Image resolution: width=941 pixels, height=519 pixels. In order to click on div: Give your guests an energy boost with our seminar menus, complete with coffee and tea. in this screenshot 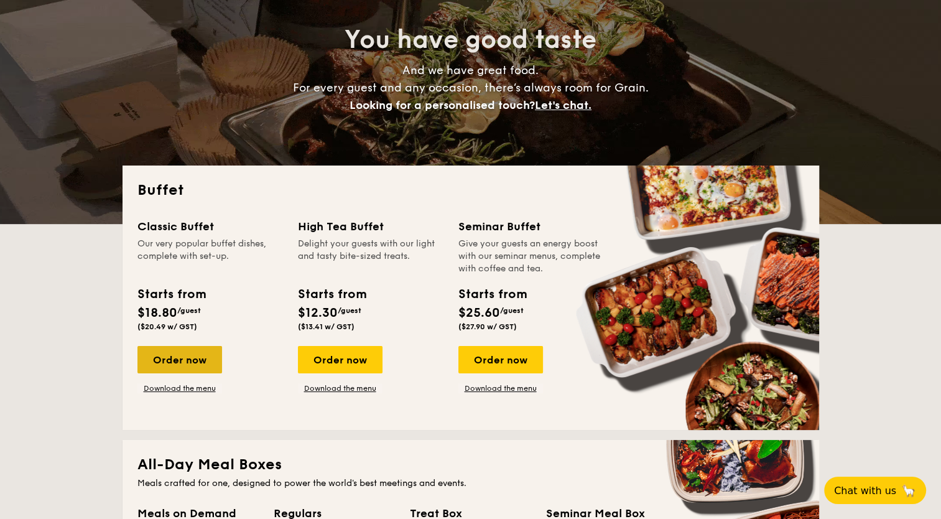, I will do `click(531, 256)`.